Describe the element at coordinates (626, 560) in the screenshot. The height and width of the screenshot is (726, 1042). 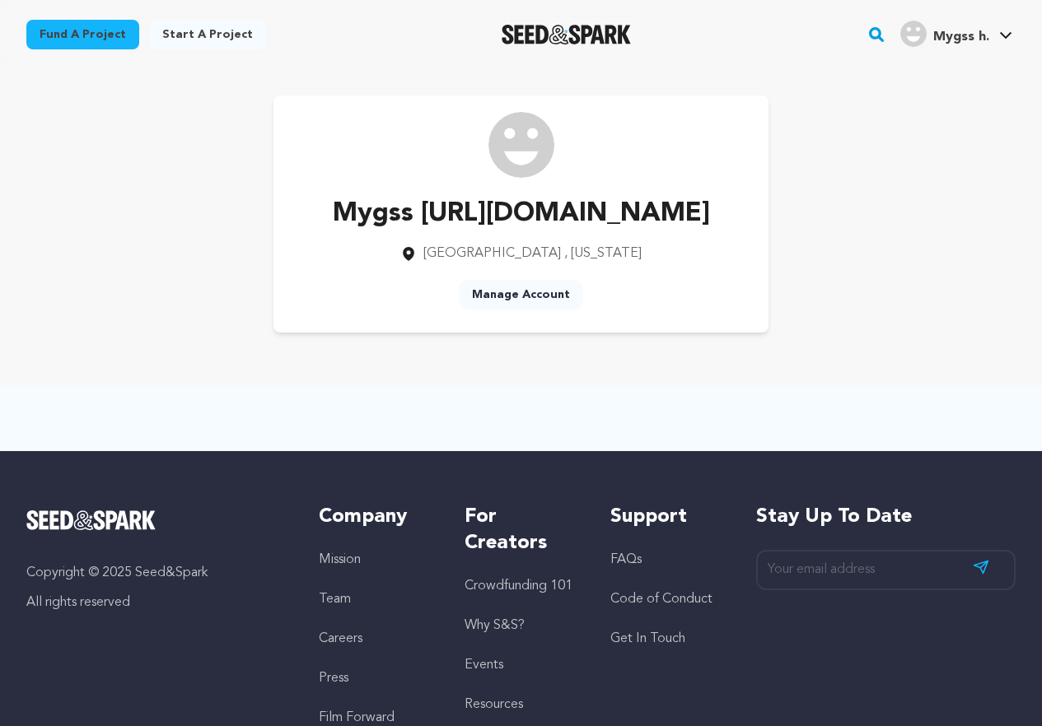
I see `a: FAQs` at that location.